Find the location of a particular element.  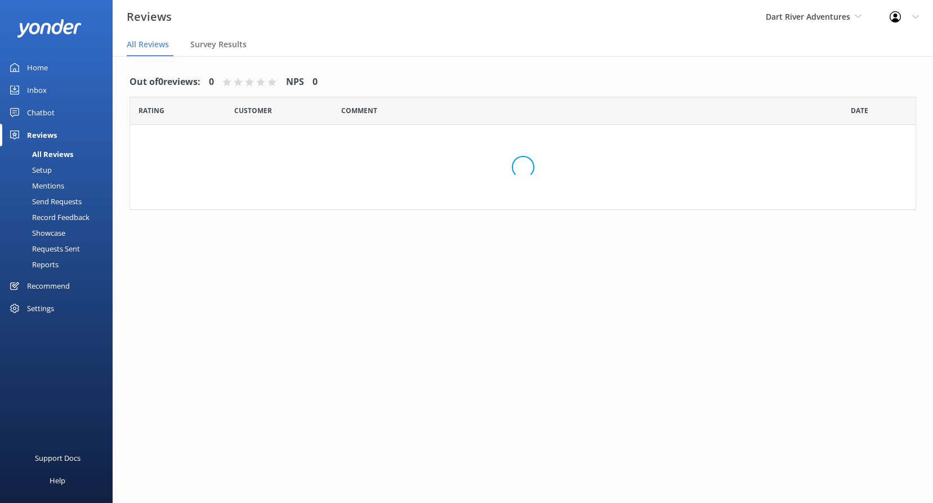

div: Support Docs is located at coordinates (57, 458).